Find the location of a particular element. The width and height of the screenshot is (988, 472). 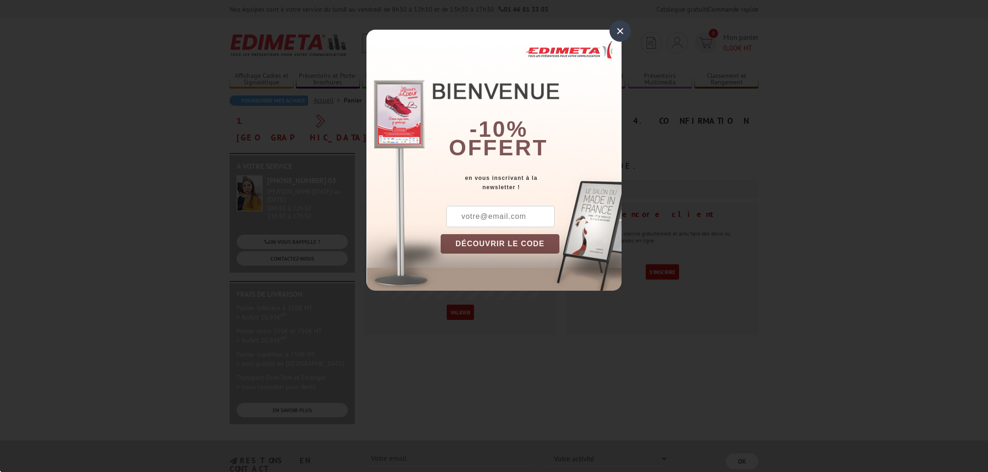

font: offert is located at coordinates (498, 147).